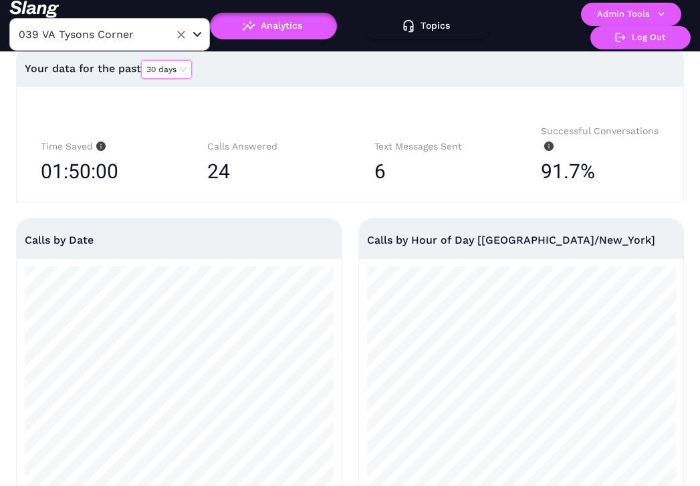 This screenshot has width=700, height=486. Describe the element at coordinates (427, 26) in the screenshot. I see `a: Topics` at that location.